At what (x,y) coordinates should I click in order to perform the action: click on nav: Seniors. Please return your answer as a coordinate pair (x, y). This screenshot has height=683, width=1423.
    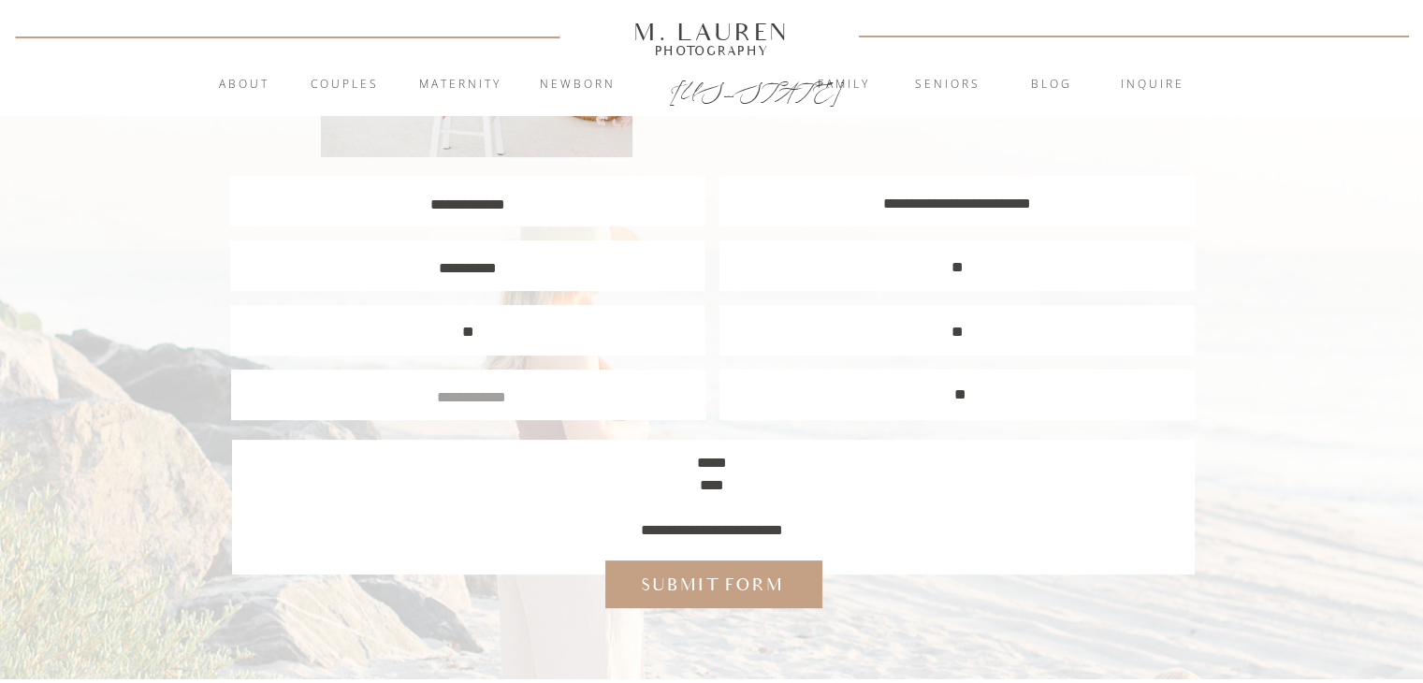
    Looking at the image, I should click on (948, 85).